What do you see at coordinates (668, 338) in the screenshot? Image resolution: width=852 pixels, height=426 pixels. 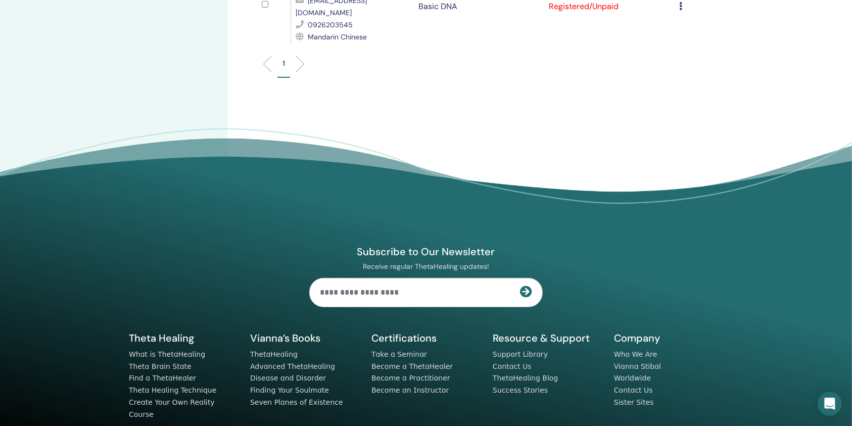 I see `h5: Company` at bounding box center [668, 338].